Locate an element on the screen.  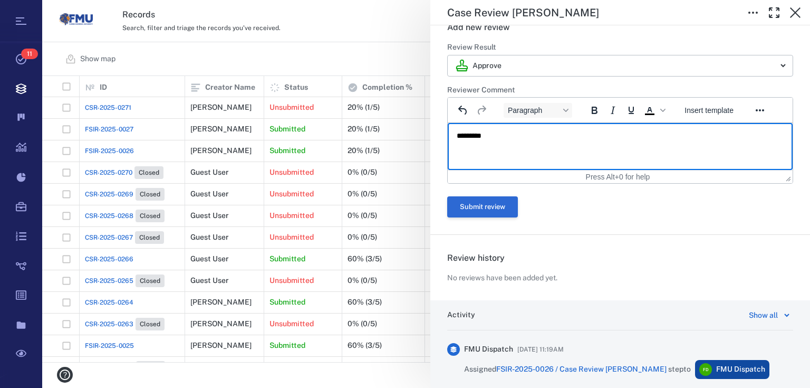
body: Rich Text Area. Press ALT-0 for help. is located at coordinates (172, 13).